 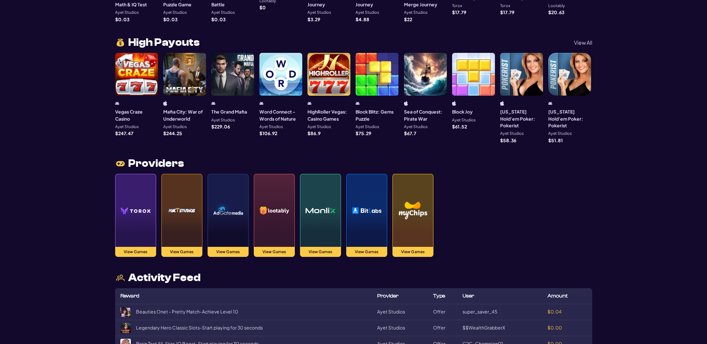 What do you see at coordinates (262, 7) in the screenshot?
I see `p: $ 0` at bounding box center [262, 7].